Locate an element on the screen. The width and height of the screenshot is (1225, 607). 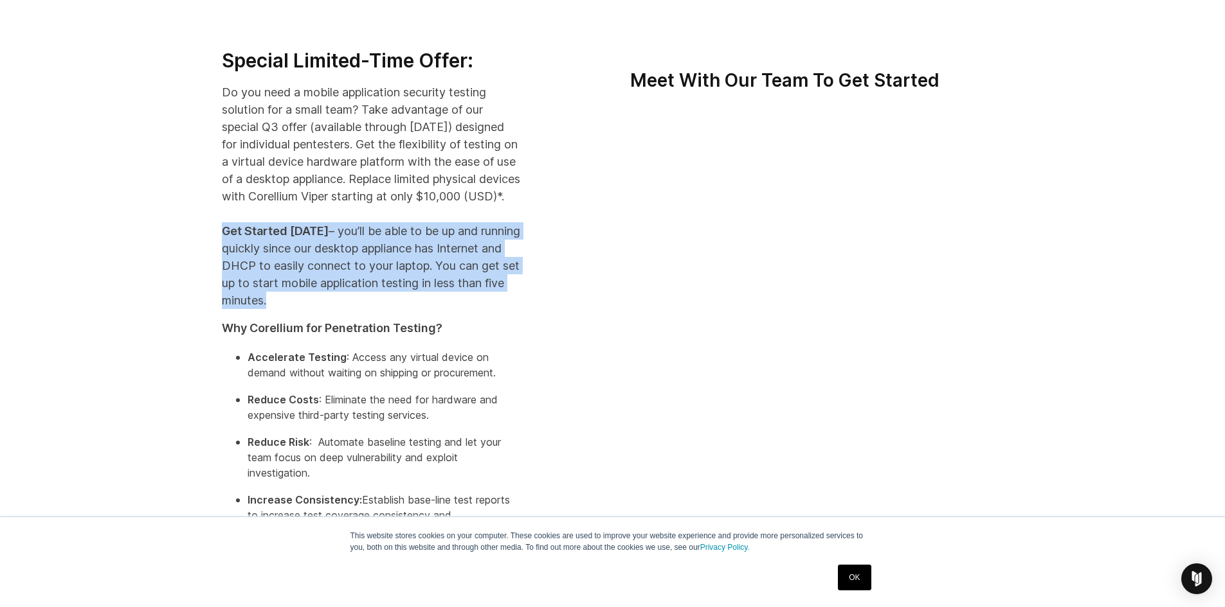
strong: Reduce Costs is located at coordinates (283, 400).